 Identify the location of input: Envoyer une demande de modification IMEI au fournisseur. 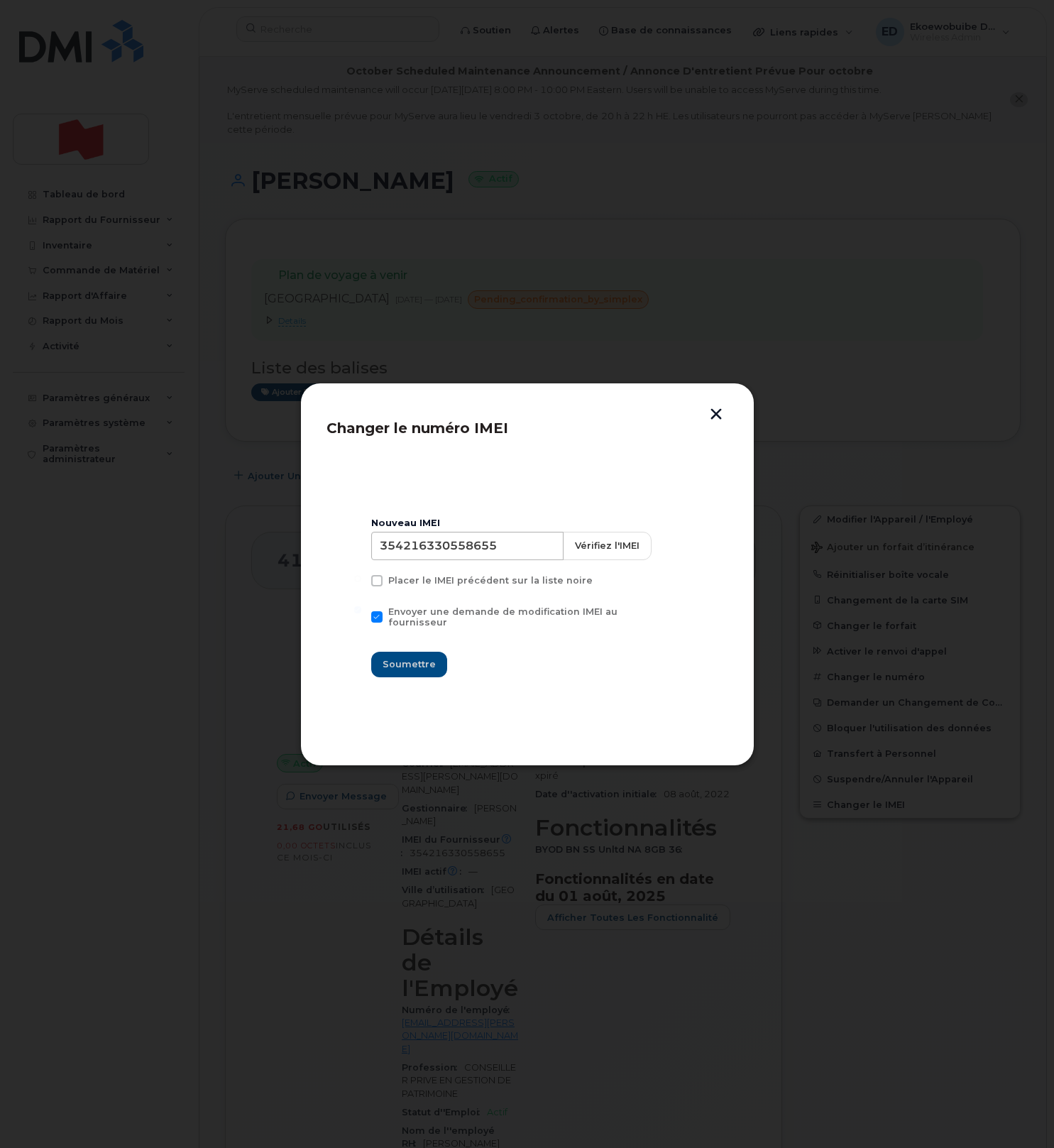
(358, 609).